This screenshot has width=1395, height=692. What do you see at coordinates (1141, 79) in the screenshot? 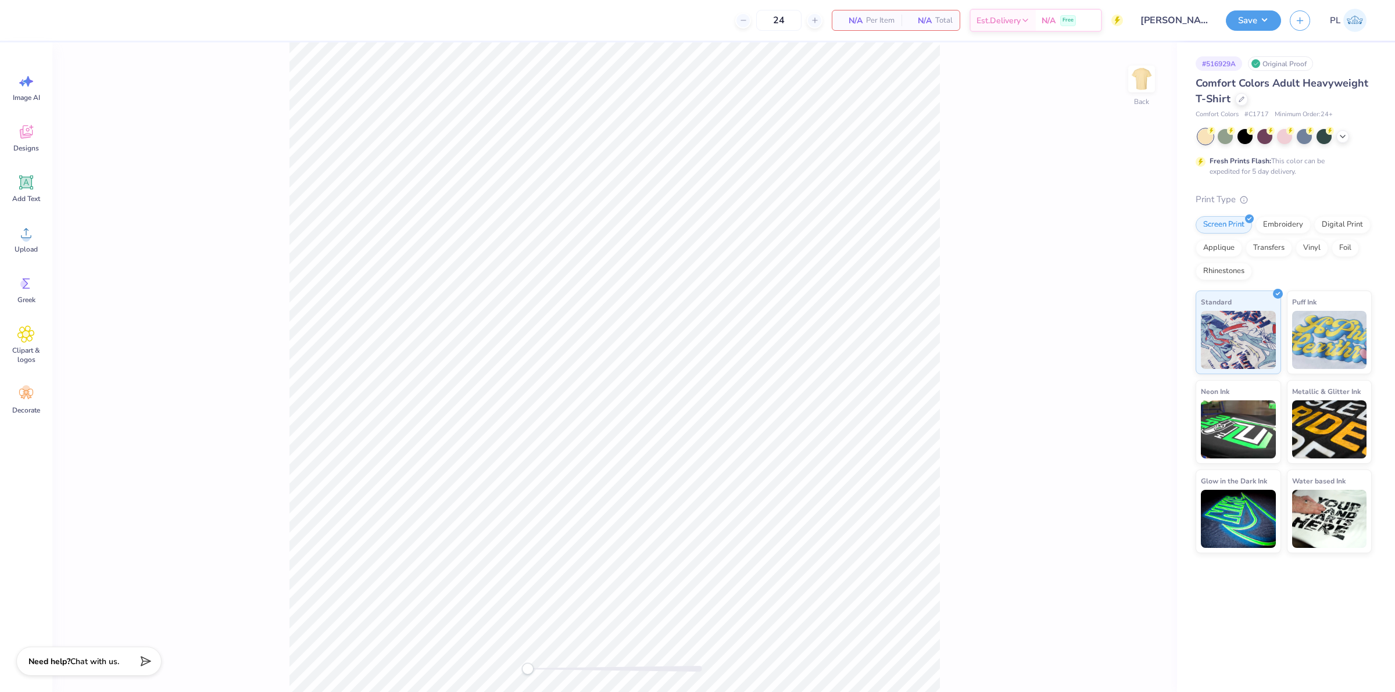
I see `img: Back` at bounding box center [1141, 79].